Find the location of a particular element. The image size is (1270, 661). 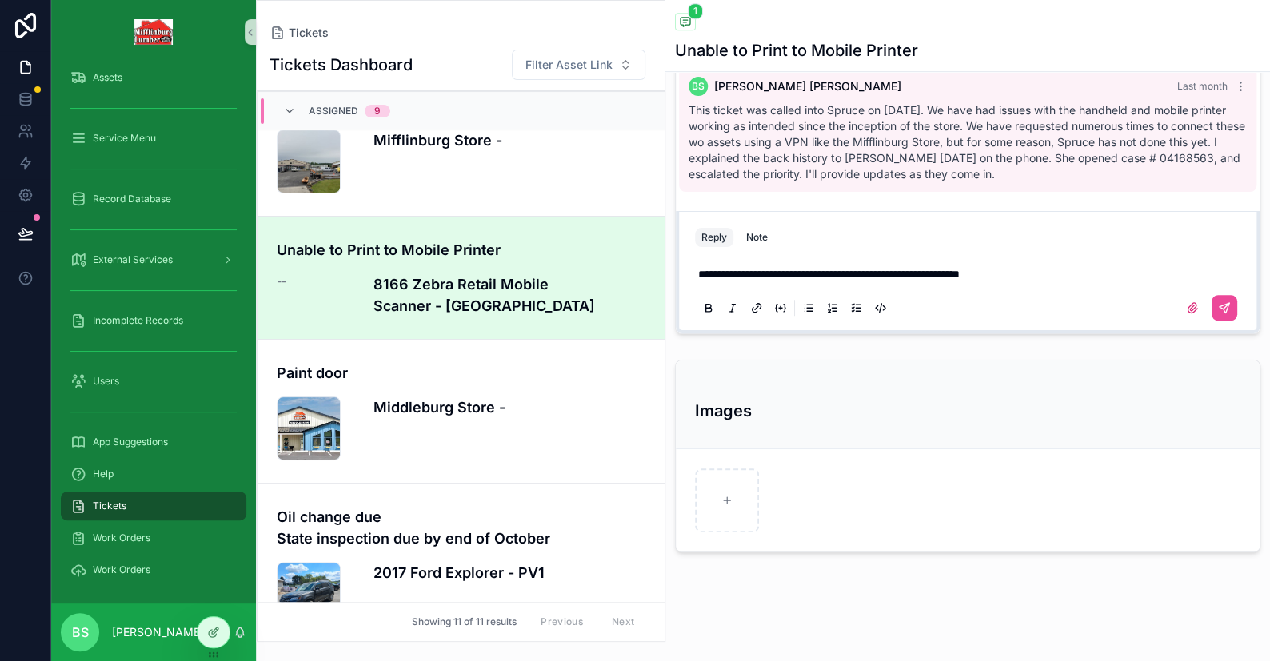

h4: 2017 Ford Explorer - PV1 is located at coordinates (509, 573).